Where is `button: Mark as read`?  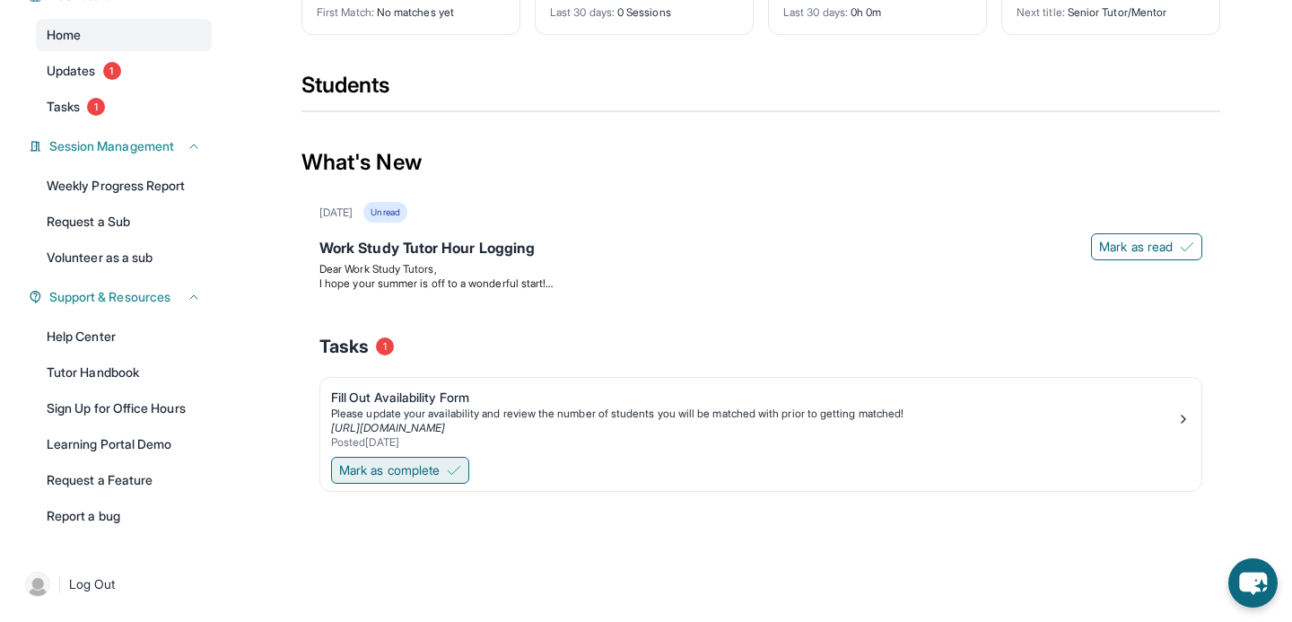
button: Mark as read is located at coordinates (1146, 247).